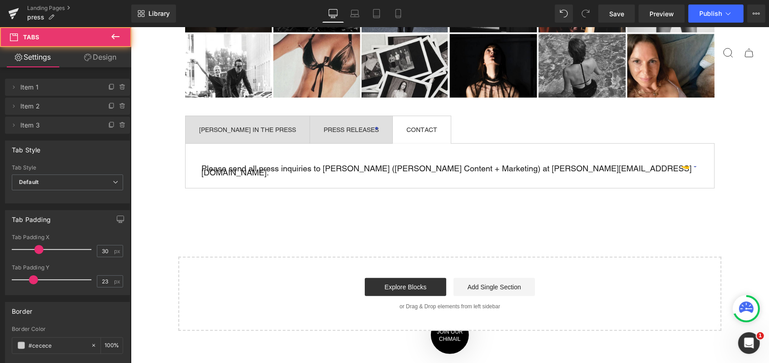 The height and width of the screenshot is (363, 769). What do you see at coordinates (100, 57) in the screenshot?
I see `a: Design` at bounding box center [100, 57].